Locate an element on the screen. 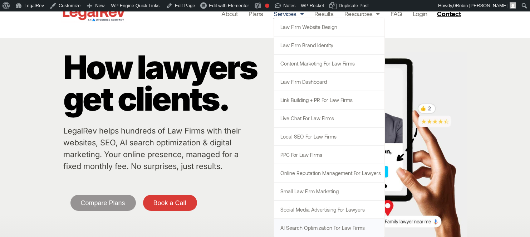 The height and width of the screenshot is (237, 530). a: AI Search Optimization for Law Firms is located at coordinates (329, 228).